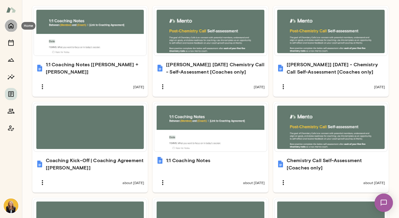  I want to click on button: Home, so click(11, 26).